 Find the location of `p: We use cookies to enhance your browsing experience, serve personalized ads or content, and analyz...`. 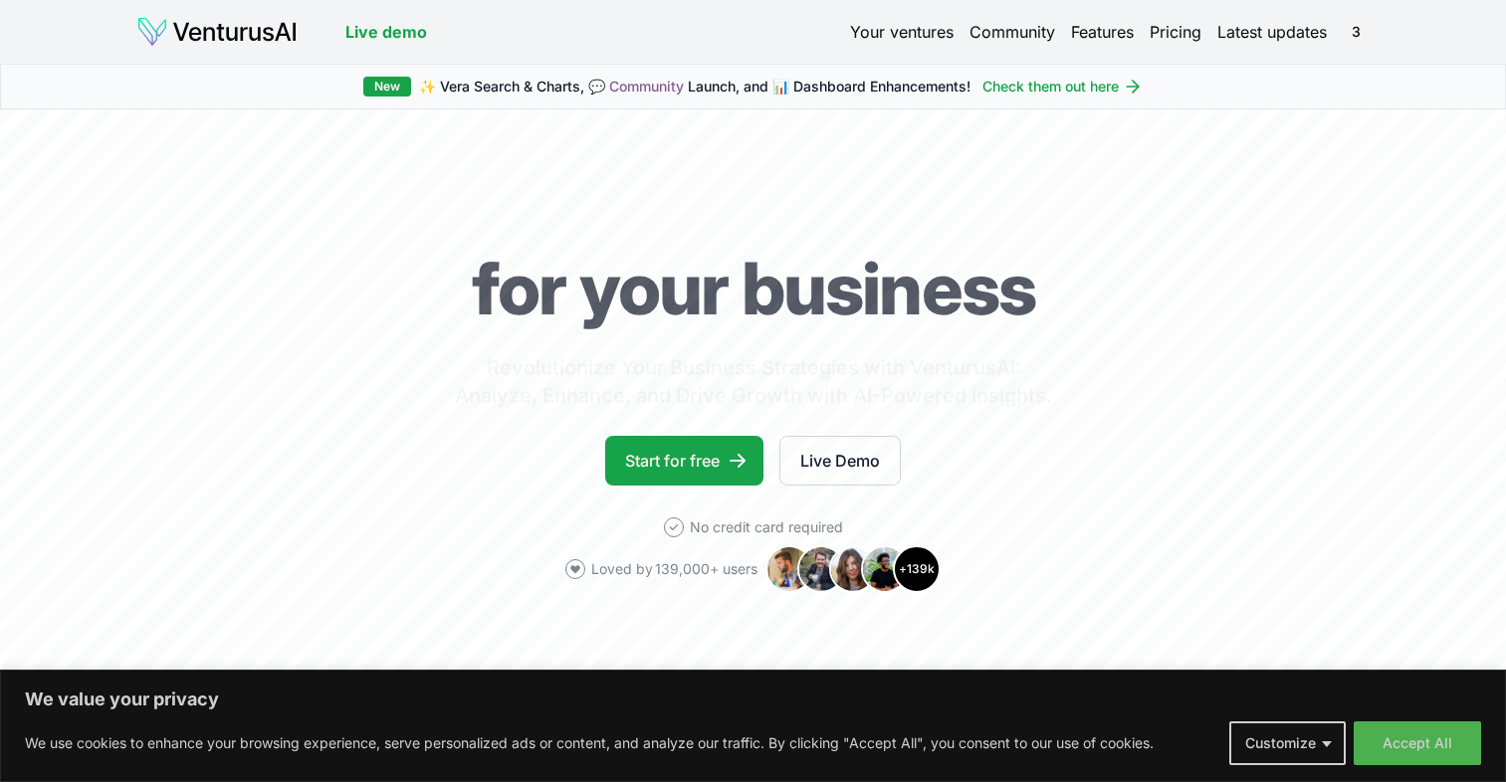

p: We use cookies to enhance your browsing experience, serve personalized ads or content, and analyz... is located at coordinates (589, 743).